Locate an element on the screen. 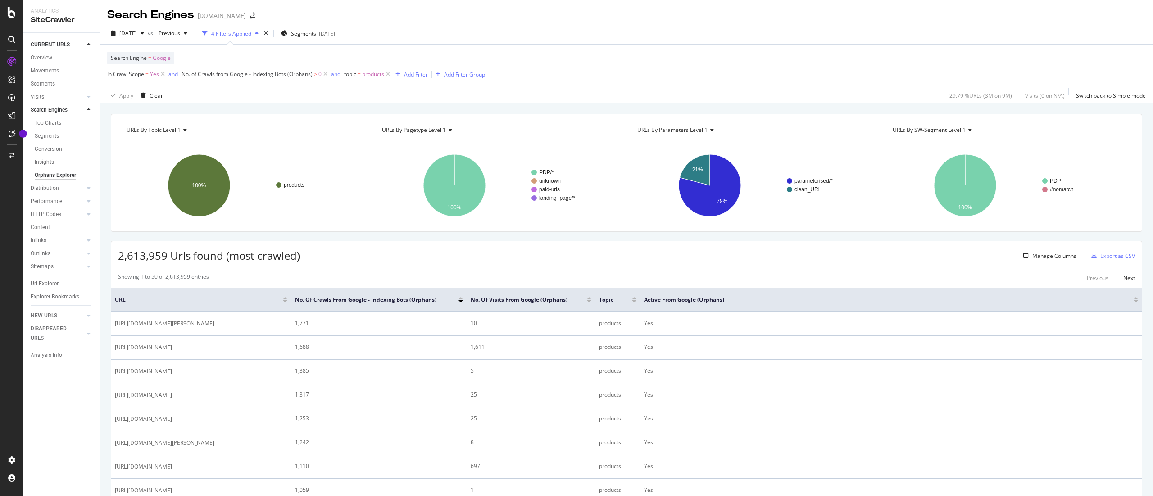 This screenshot has width=1153, height=496. div: 1,611 is located at coordinates (531, 347).